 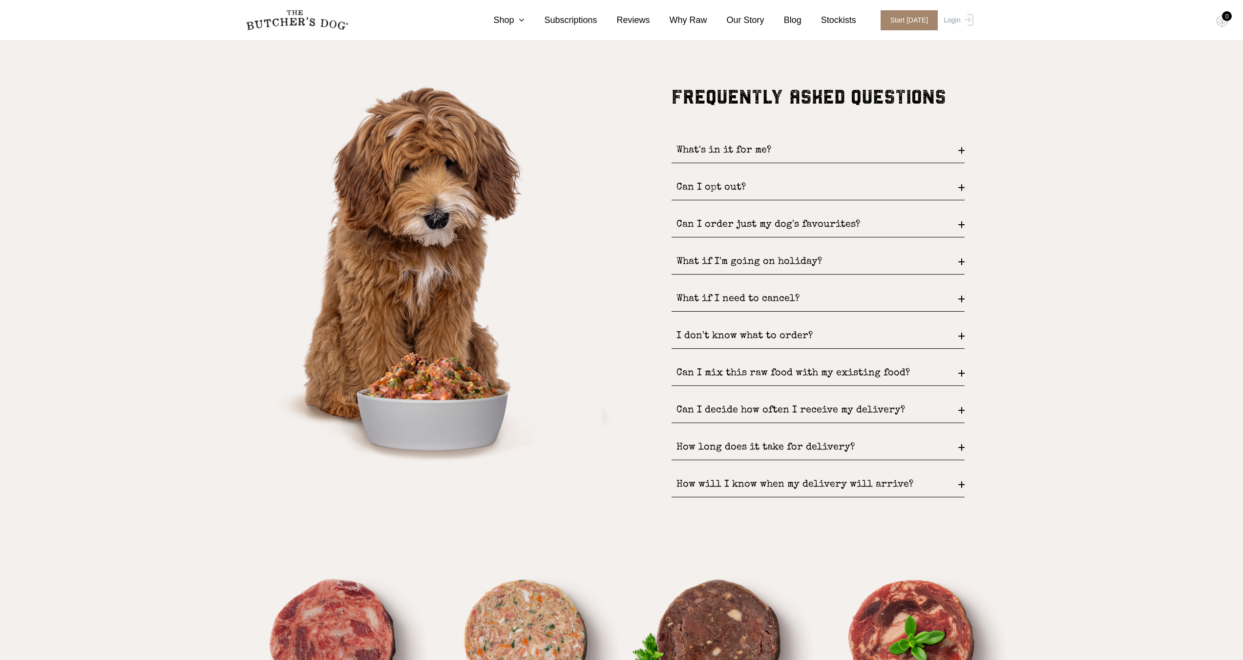 I want to click on div: What if I need to cancel?, so click(x=818, y=299).